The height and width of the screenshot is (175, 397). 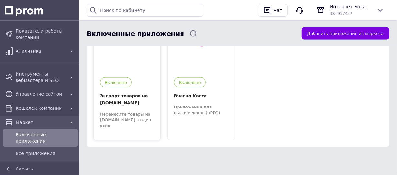 I want to click on input: Поиск по кабинету, so click(x=145, y=10).